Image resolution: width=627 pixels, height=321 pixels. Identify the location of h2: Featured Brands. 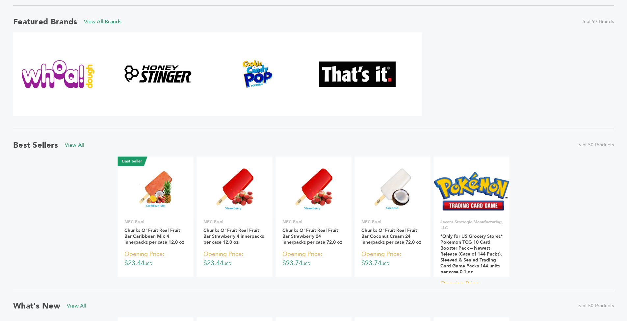
(45, 22).